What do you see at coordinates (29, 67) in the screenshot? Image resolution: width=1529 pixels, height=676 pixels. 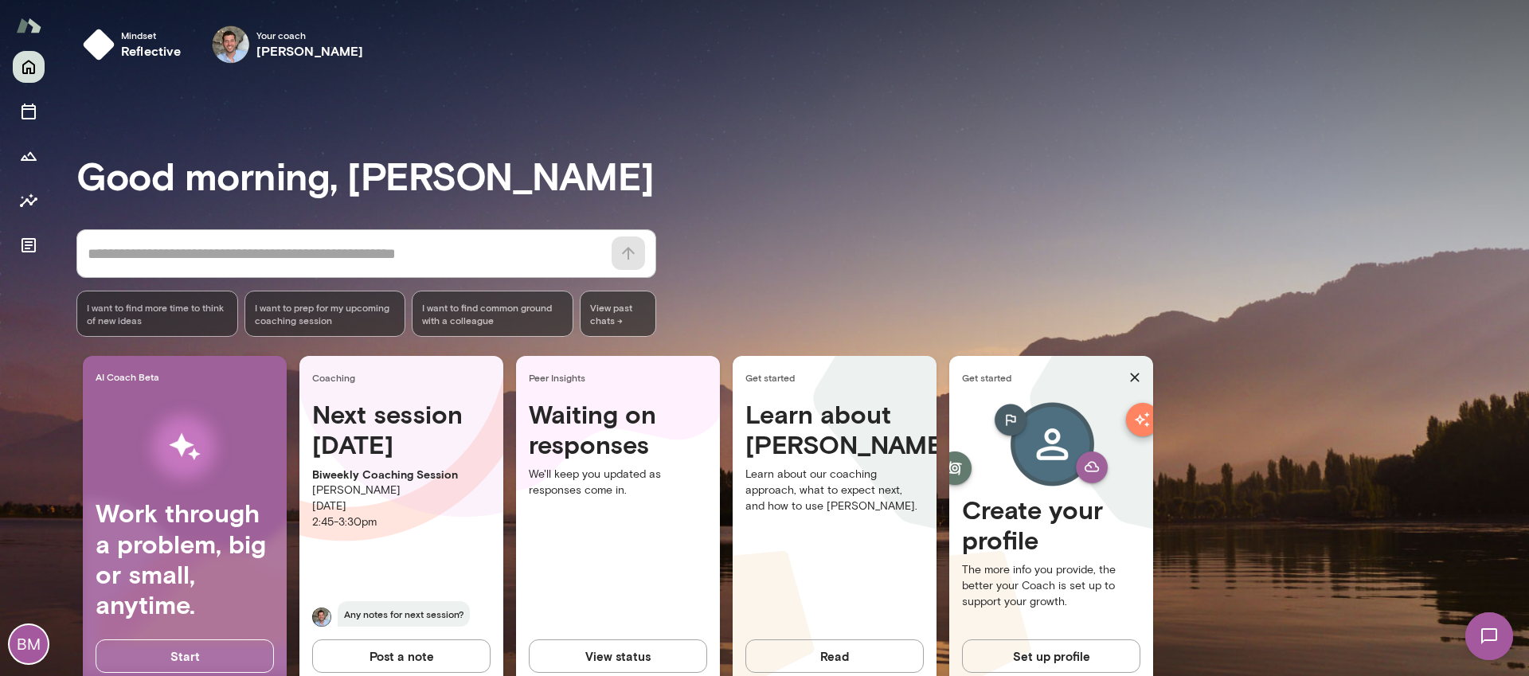 I see `button: Home` at bounding box center [29, 67].